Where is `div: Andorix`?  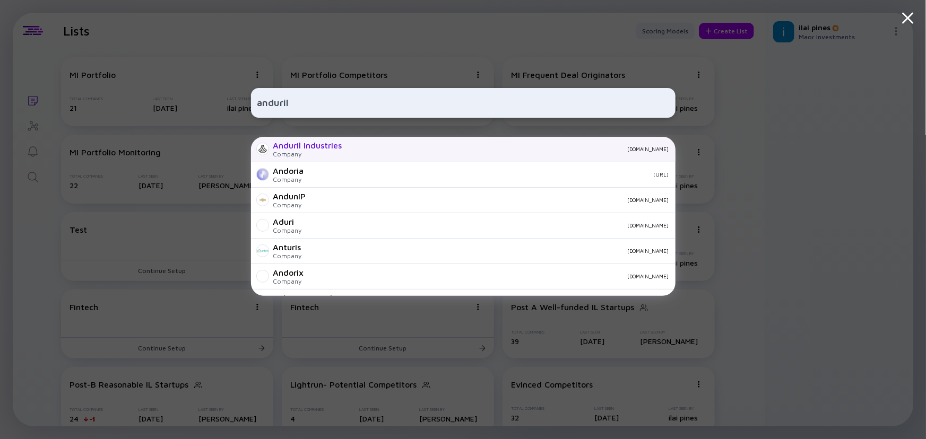
div: Andorix is located at coordinates (289, 273).